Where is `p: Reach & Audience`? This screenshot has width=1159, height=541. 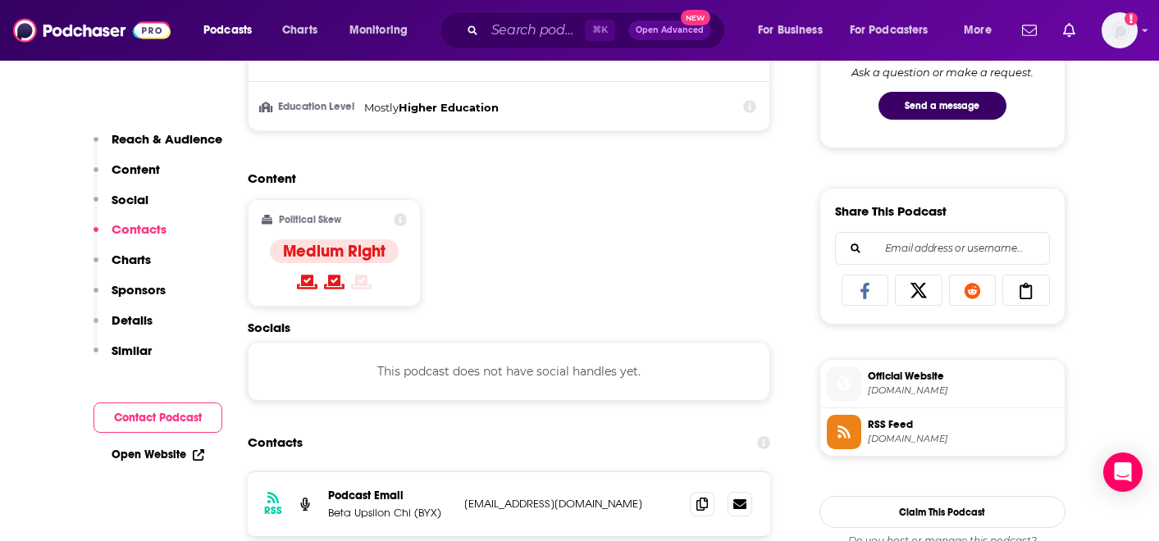 p: Reach & Audience is located at coordinates (167, 139).